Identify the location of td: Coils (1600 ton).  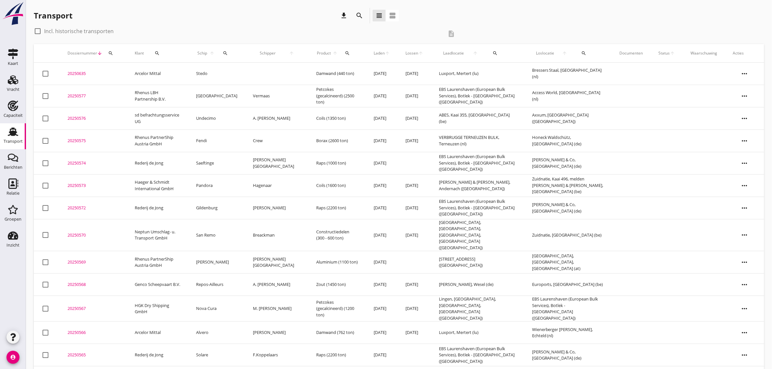
(337, 185).